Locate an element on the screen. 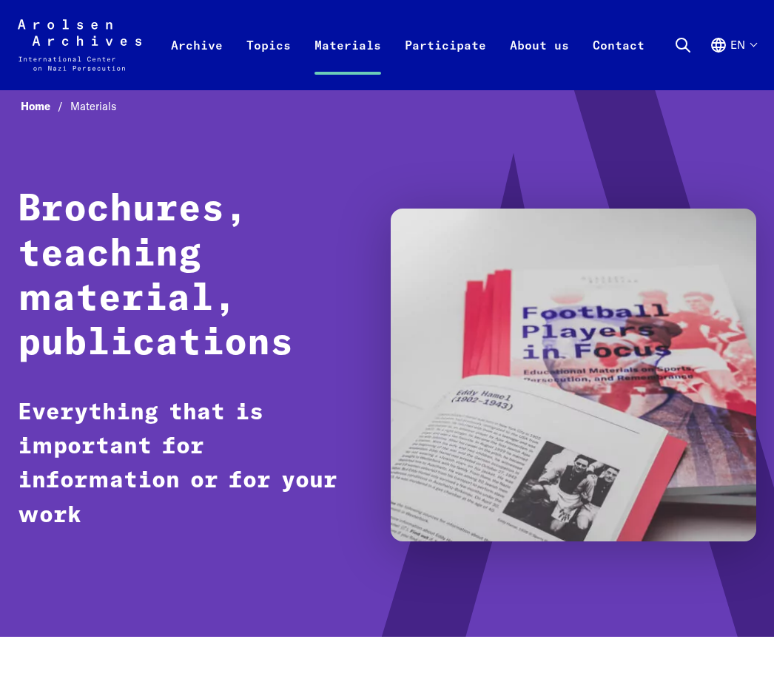  strong: Brochures, teaching material, publications is located at coordinates (155, 277).